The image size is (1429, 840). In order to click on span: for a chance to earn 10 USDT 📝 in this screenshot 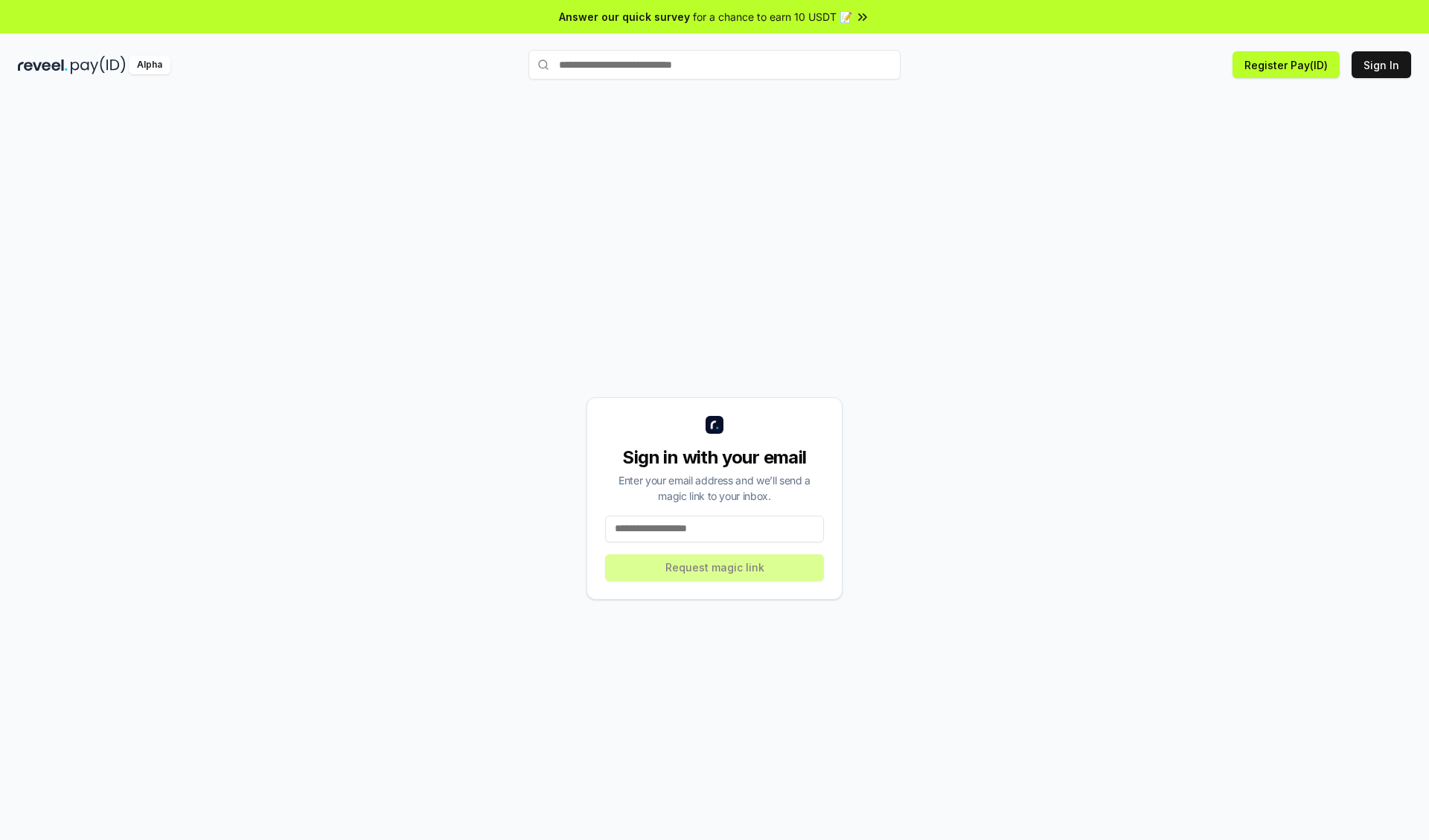, I will do `click(773, 16)`.